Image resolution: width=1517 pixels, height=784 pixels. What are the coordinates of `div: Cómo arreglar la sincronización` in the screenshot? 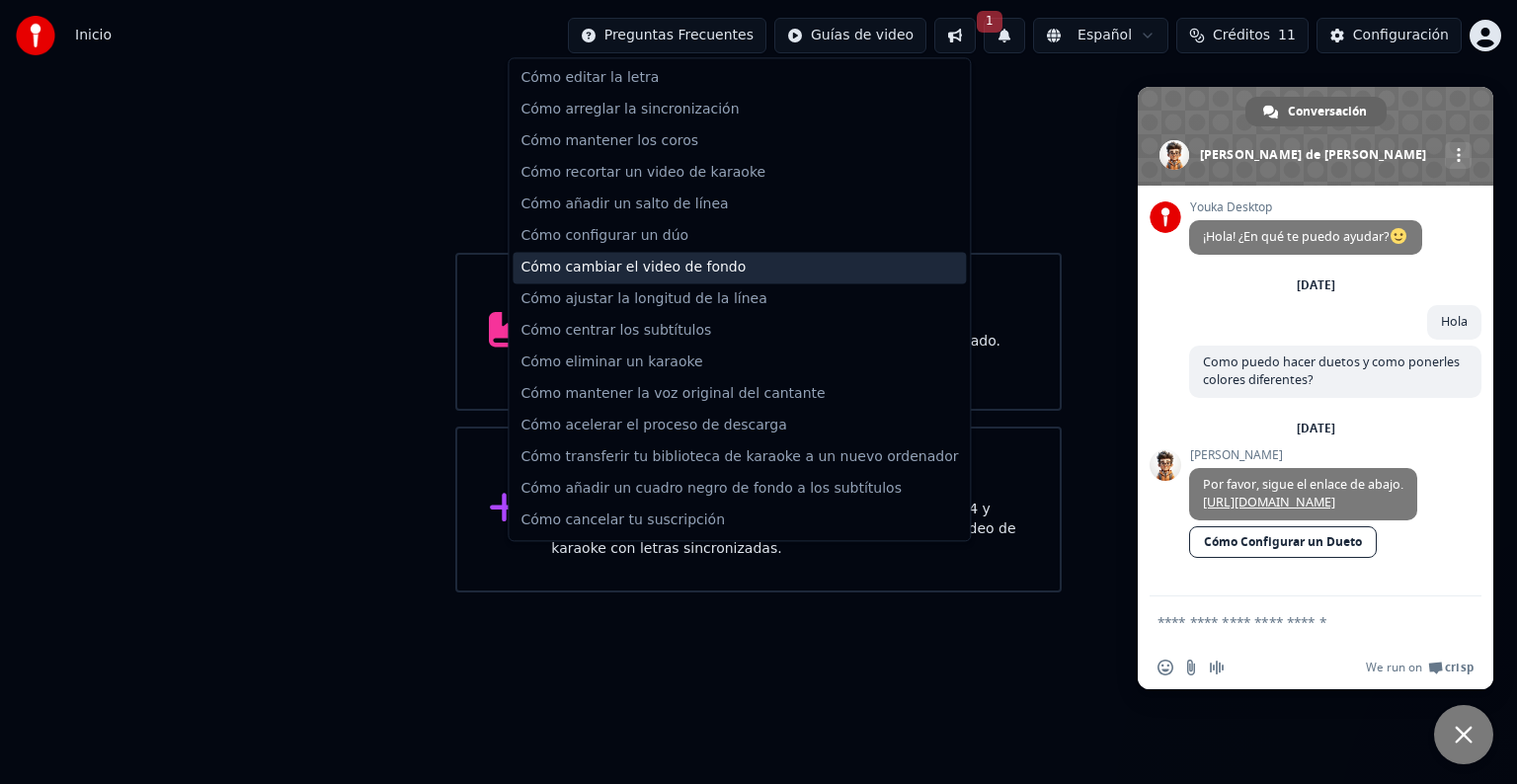 It's located at (739, 110).